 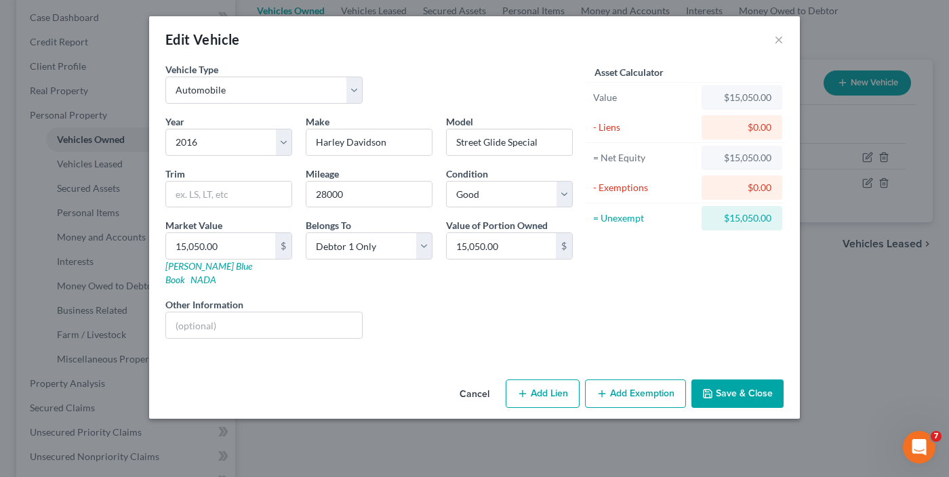 What do you see at coordinates (317, 121) in the screenshot?
I see `span: Make` at bounding box center [317, 121].